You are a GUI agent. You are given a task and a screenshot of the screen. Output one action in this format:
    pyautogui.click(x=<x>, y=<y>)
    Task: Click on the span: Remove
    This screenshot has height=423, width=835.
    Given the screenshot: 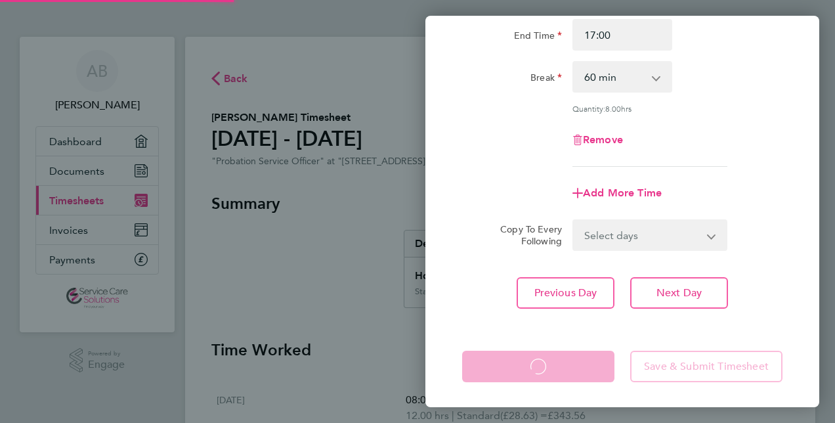 What is the action you would take?
    pyautogui.click(x=603, y=139)
    